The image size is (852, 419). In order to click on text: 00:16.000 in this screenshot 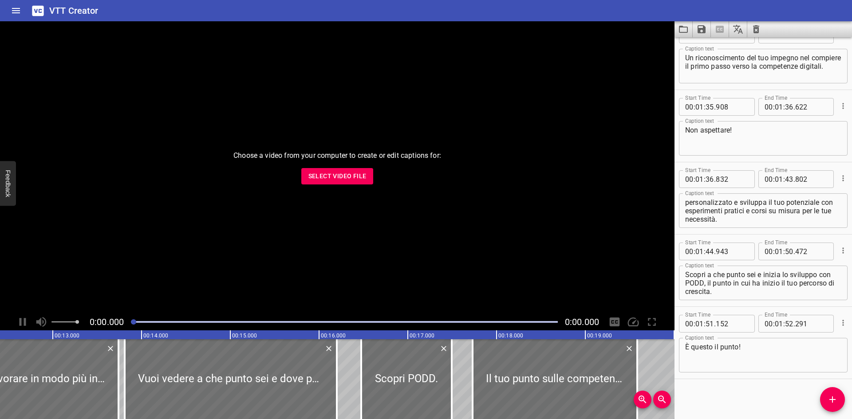, I will do `click(333, 336)`.